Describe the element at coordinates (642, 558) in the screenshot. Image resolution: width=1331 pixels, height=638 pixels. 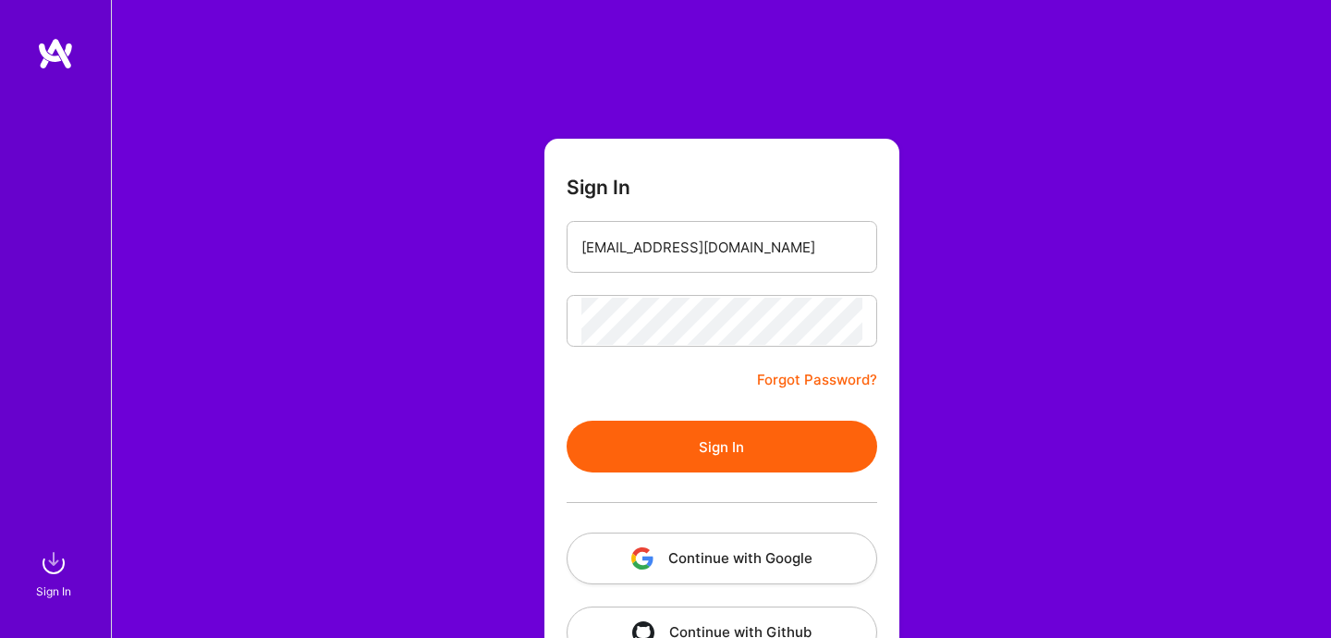
I see `img: icon` at that location.